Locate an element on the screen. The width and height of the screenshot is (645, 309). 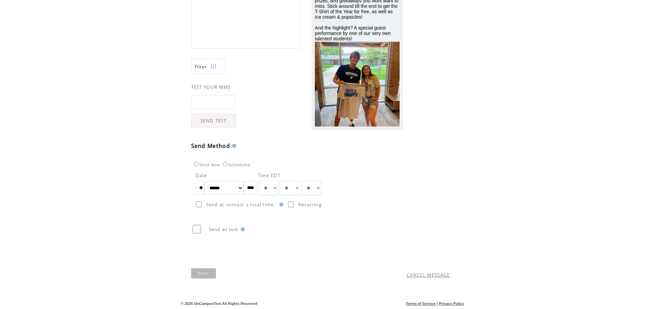
span: TEST YOUR MMS is located at coordinates (211, 87).